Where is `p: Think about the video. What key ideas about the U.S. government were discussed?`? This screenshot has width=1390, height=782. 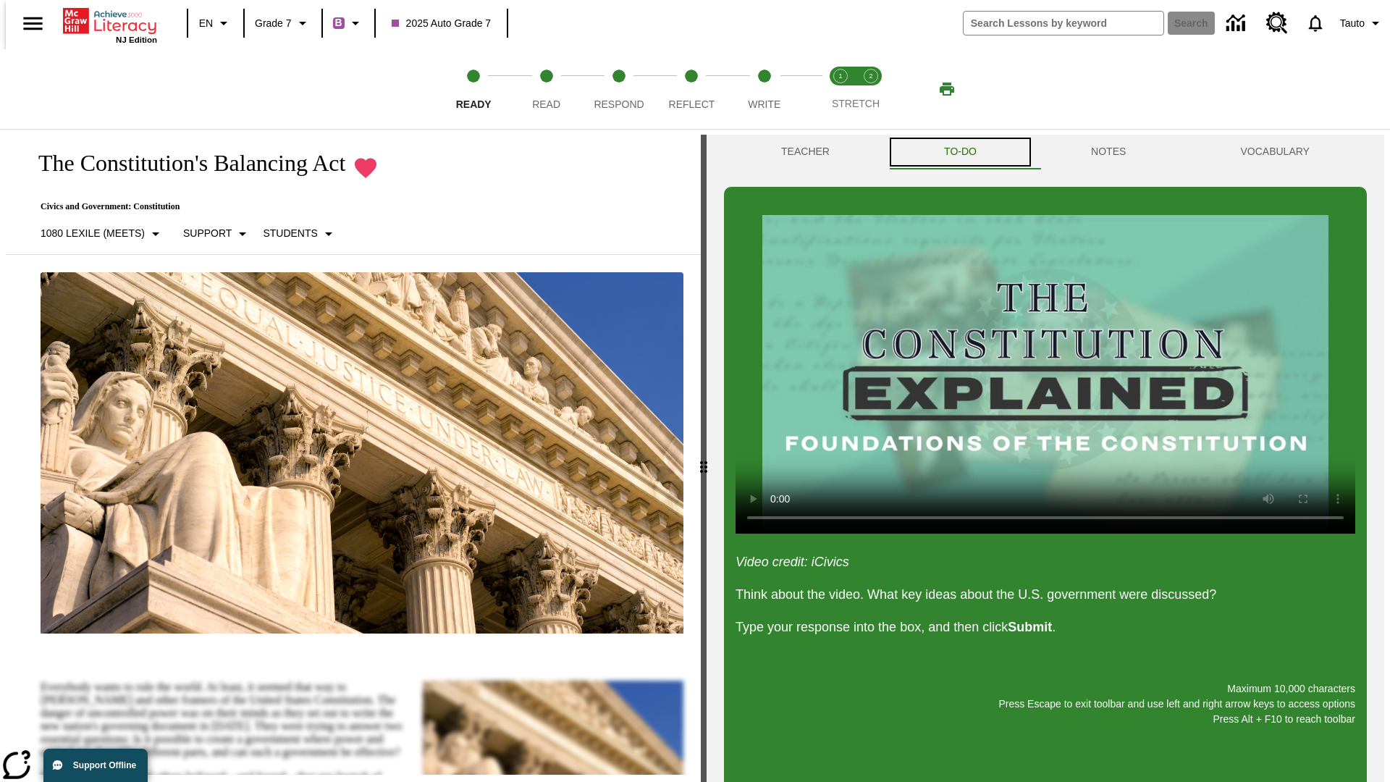 p: Think about the video. What key ideas about the U.S. government were discussed? is located at coordinates (1045, 594).